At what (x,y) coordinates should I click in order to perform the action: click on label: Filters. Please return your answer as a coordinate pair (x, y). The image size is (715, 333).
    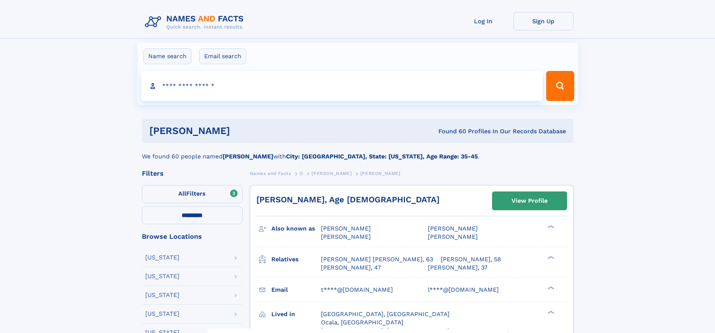
    Looking at the image, I should click on (192, 194).